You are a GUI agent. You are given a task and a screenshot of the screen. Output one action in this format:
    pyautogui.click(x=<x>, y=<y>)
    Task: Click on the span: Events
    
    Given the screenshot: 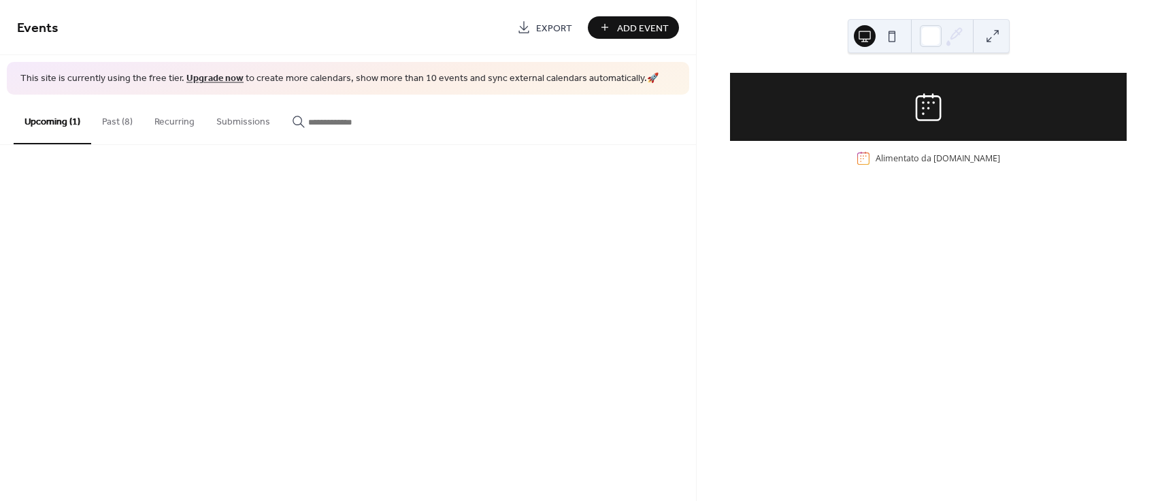 What is the action you would take?
    pyautogui.click(x=37, y=28)
    